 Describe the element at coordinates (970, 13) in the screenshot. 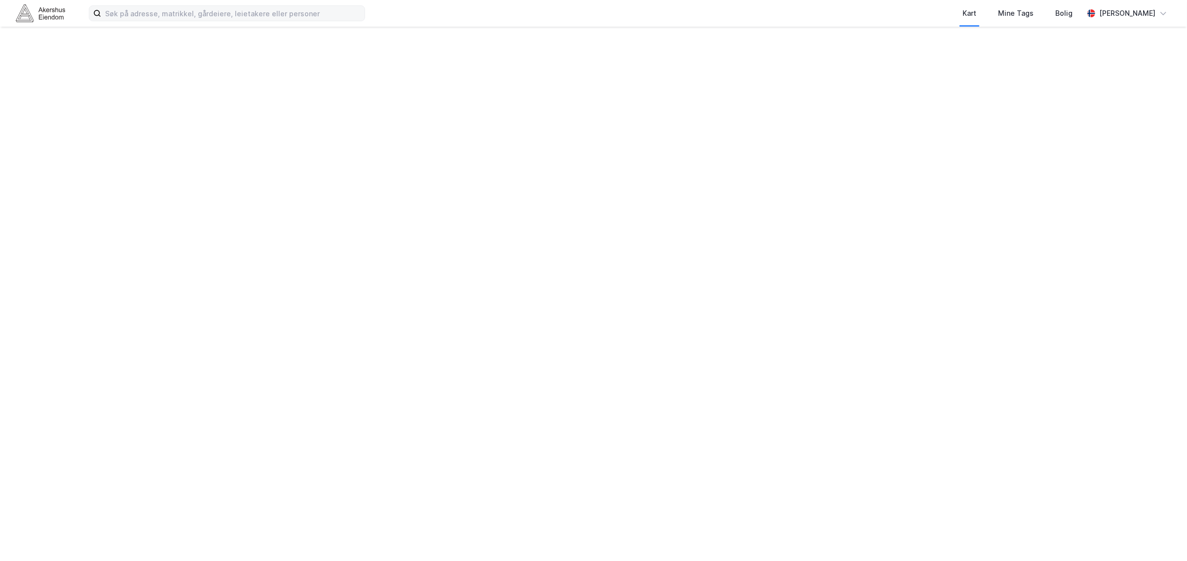

I see `div: Kart` at that location.